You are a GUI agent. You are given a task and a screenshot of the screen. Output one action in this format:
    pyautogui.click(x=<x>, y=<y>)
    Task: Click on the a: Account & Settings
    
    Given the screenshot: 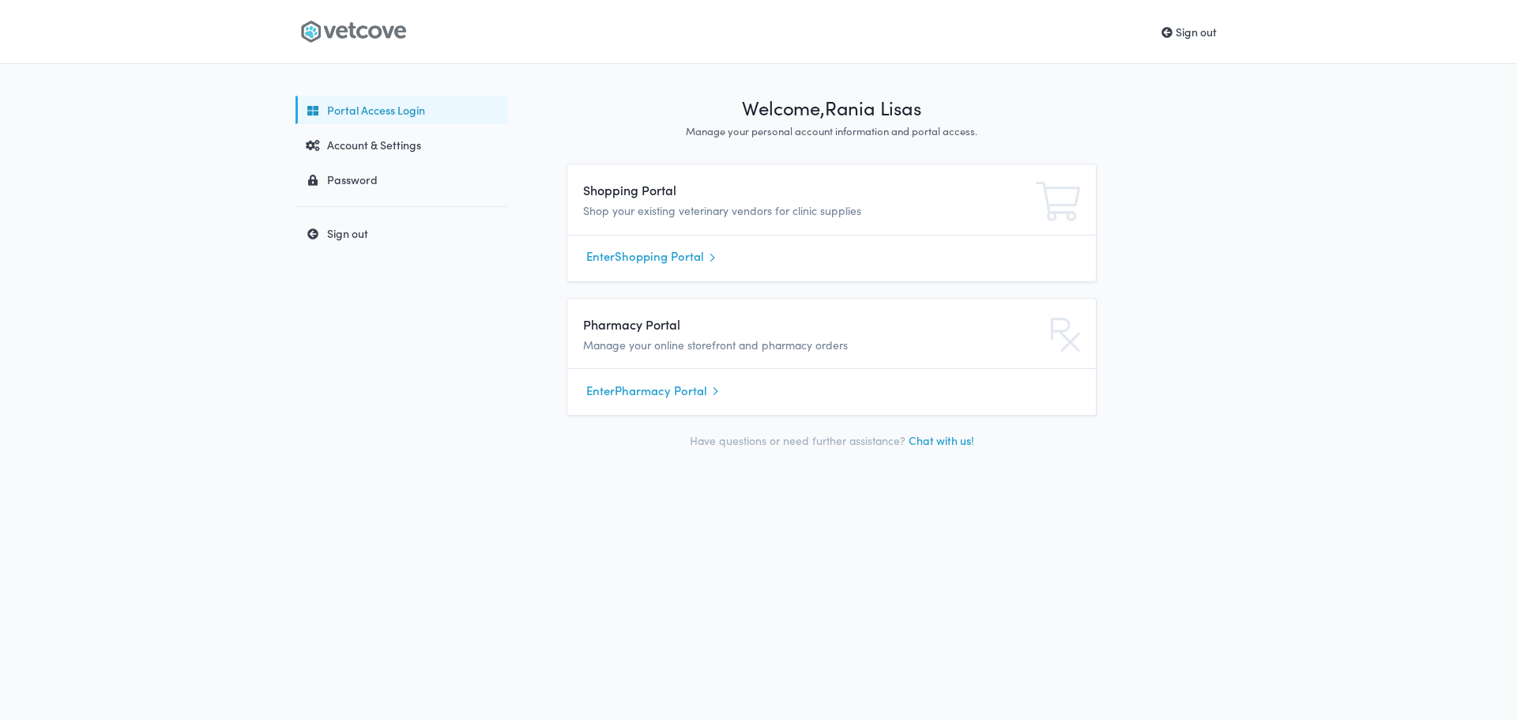 What is the action you would take?
    pyautogui.click(x=401, y=145)
    